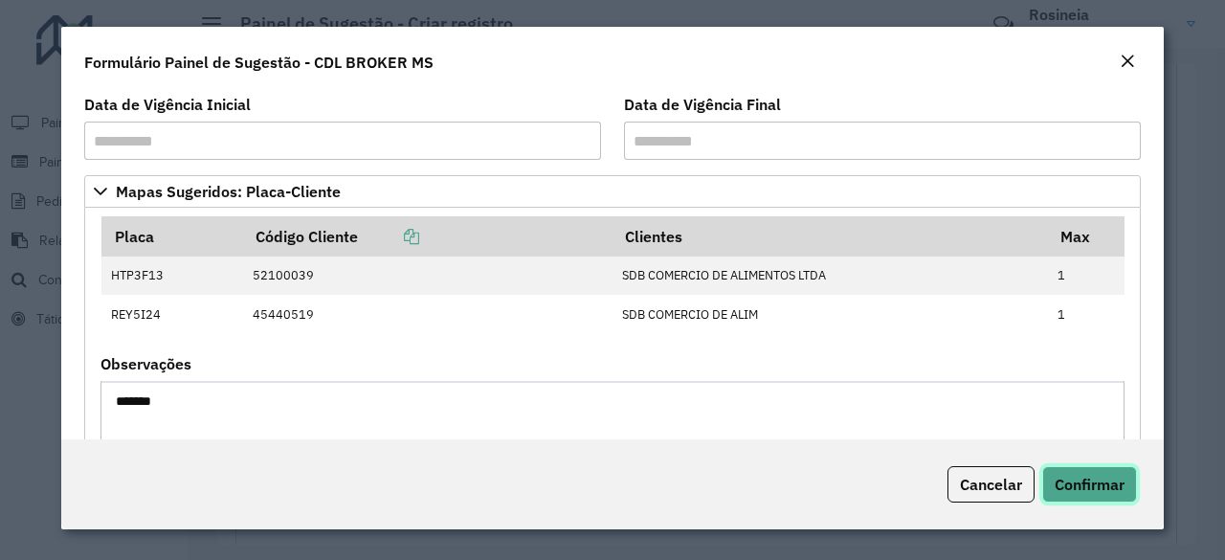 This screenshot has width=1225, height=560. I want to click on em: Fechar, so click(1128, 61).